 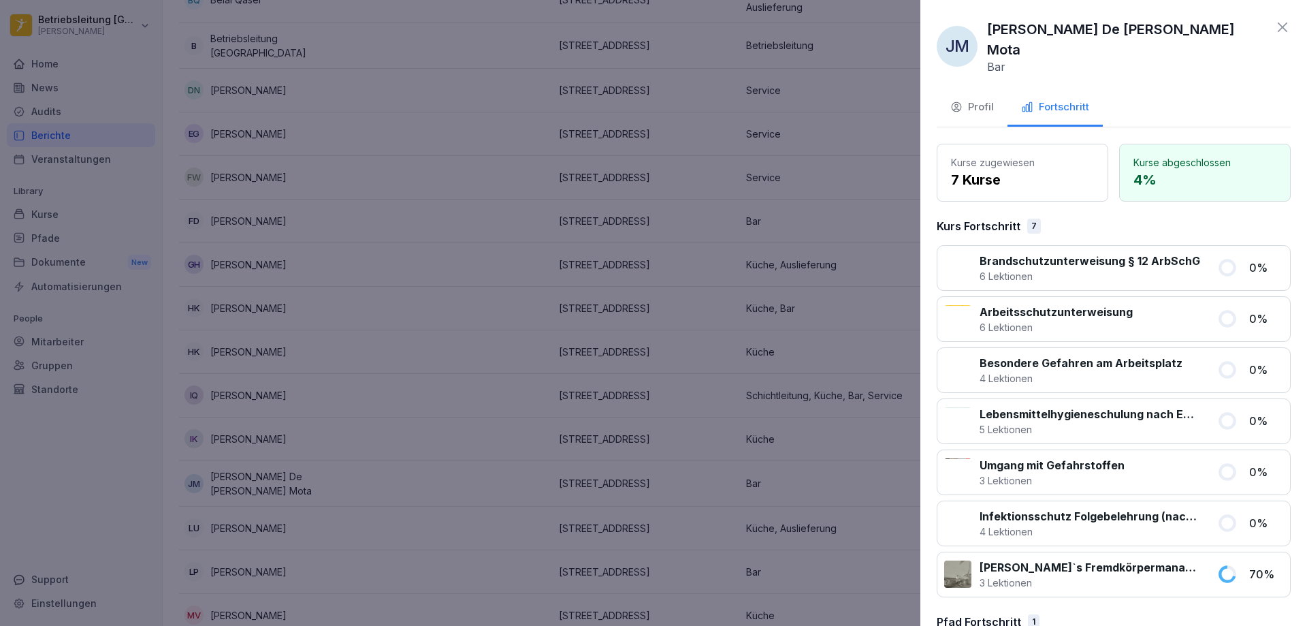 What do you see at coordinates (1034, 226) in the screenshot?
I see `div: 7` at bounding box center [1034, 226].